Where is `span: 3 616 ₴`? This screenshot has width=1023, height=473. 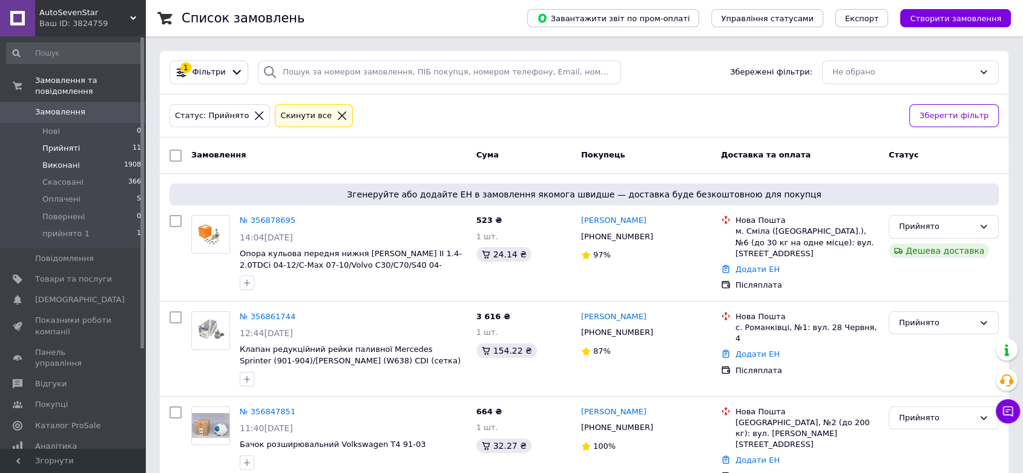
span: 3 616 ₴ is located at coordinates (493, 316).